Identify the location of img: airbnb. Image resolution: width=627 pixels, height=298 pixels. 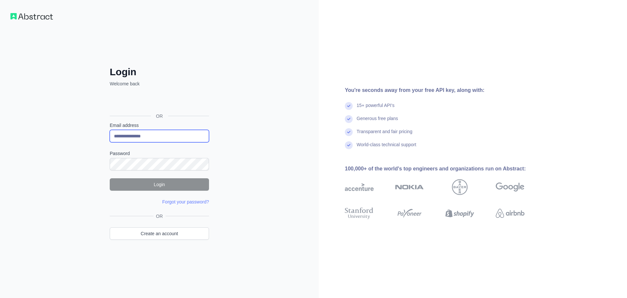
(510, 213).